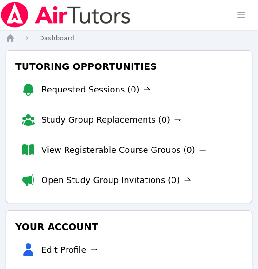 This screenshot has width=258, height=269. I want to click on nav: Breadcrumb, so click(129, 38).